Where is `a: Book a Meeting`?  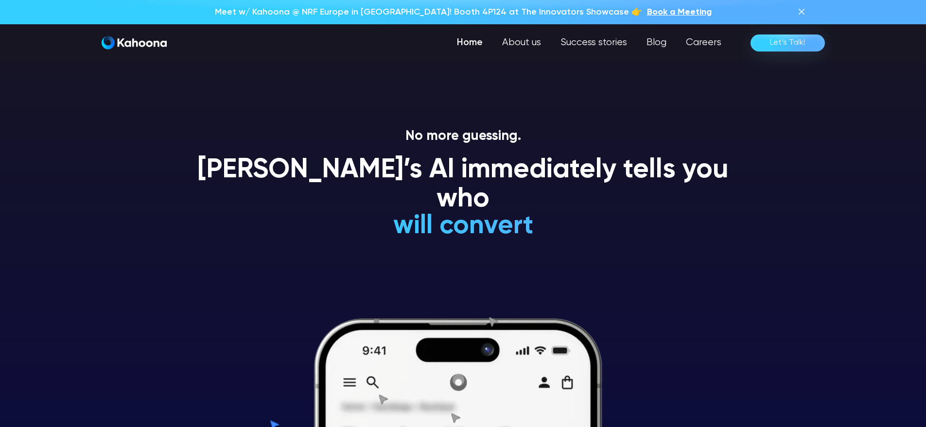 a: Book a Meeting is located at coordinates (679, 12).